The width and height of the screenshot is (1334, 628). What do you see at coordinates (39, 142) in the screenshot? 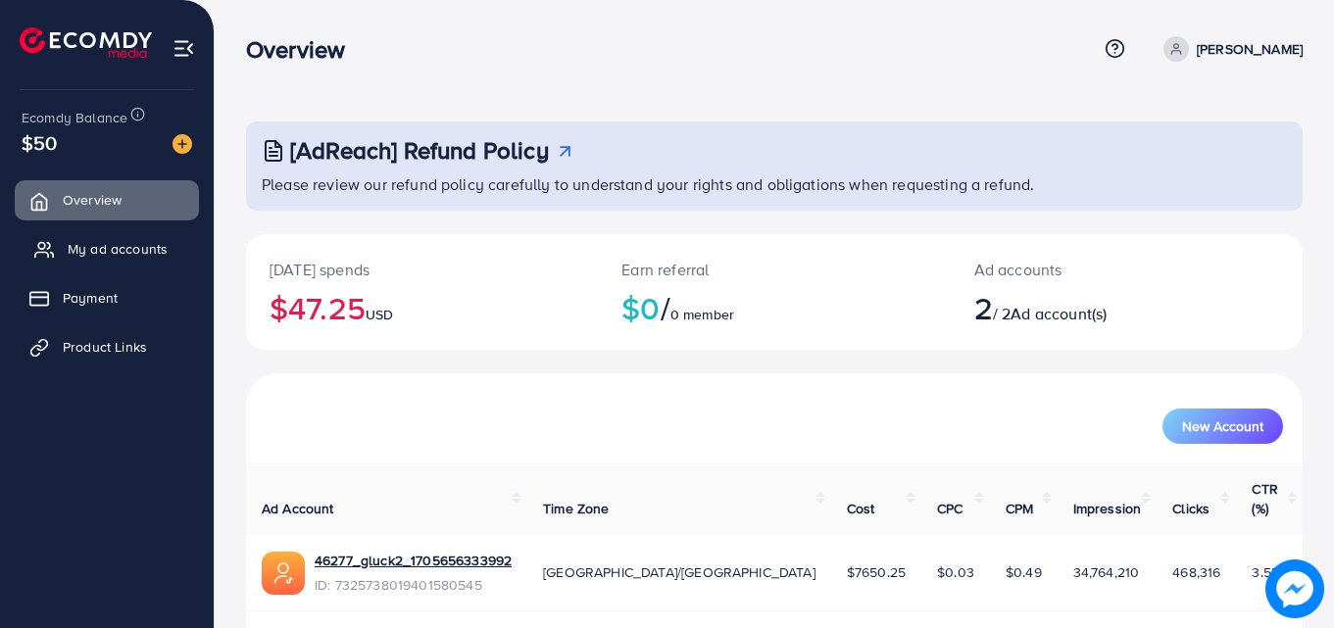
I see `span: $50` at bounding box center [39, 142].